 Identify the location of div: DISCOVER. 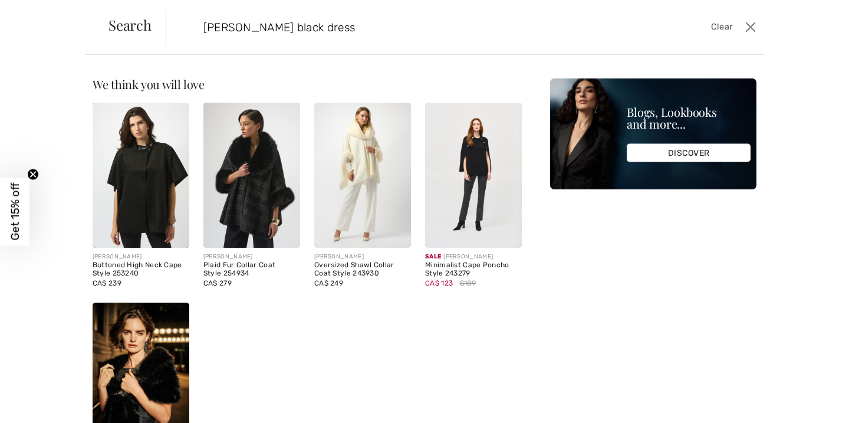
(689, 153).